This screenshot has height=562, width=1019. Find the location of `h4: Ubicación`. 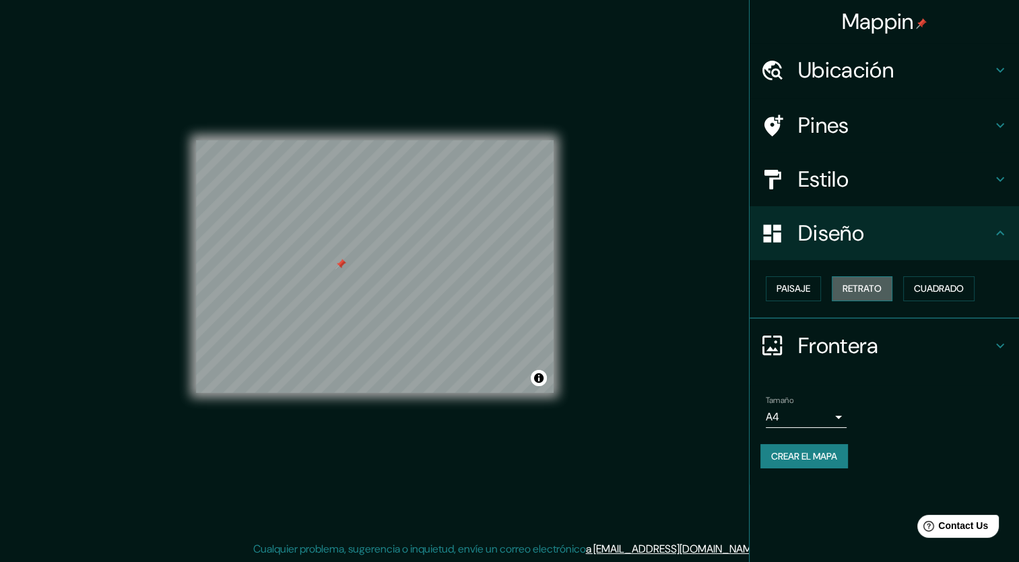

h4: Ubicación is located at coordinates (895, 70).